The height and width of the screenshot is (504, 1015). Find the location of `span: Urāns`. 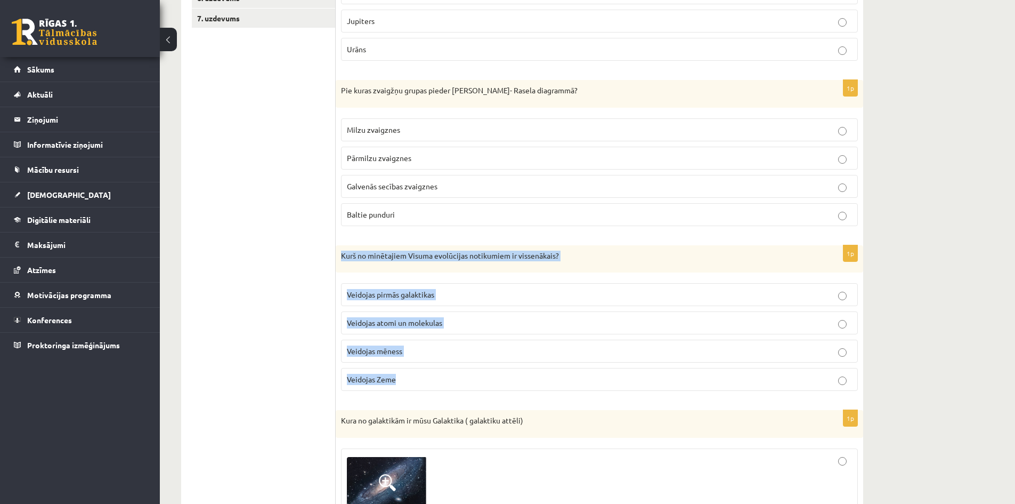

span: Urāns is located at coordinates (357, 49).